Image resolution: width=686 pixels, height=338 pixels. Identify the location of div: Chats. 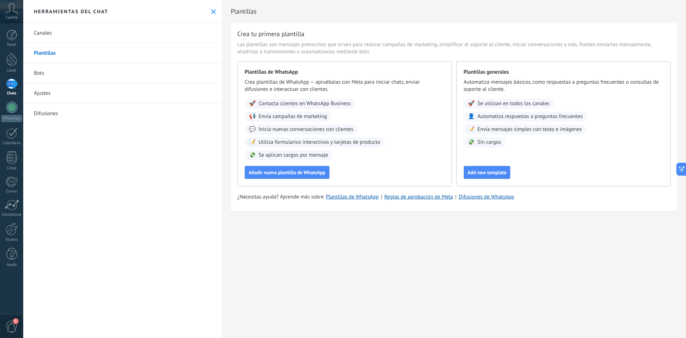
(12, 93).